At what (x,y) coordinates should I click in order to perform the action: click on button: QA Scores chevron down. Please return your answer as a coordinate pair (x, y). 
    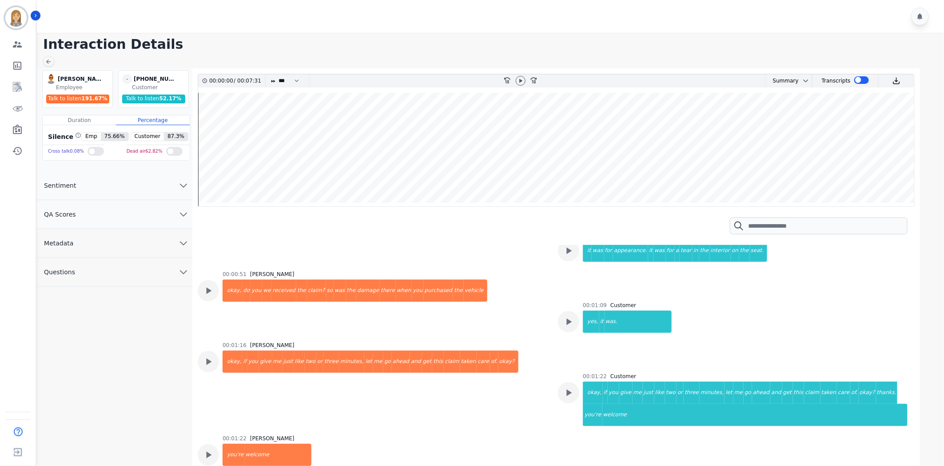
    Looking at the image, I should click on (115, 215).